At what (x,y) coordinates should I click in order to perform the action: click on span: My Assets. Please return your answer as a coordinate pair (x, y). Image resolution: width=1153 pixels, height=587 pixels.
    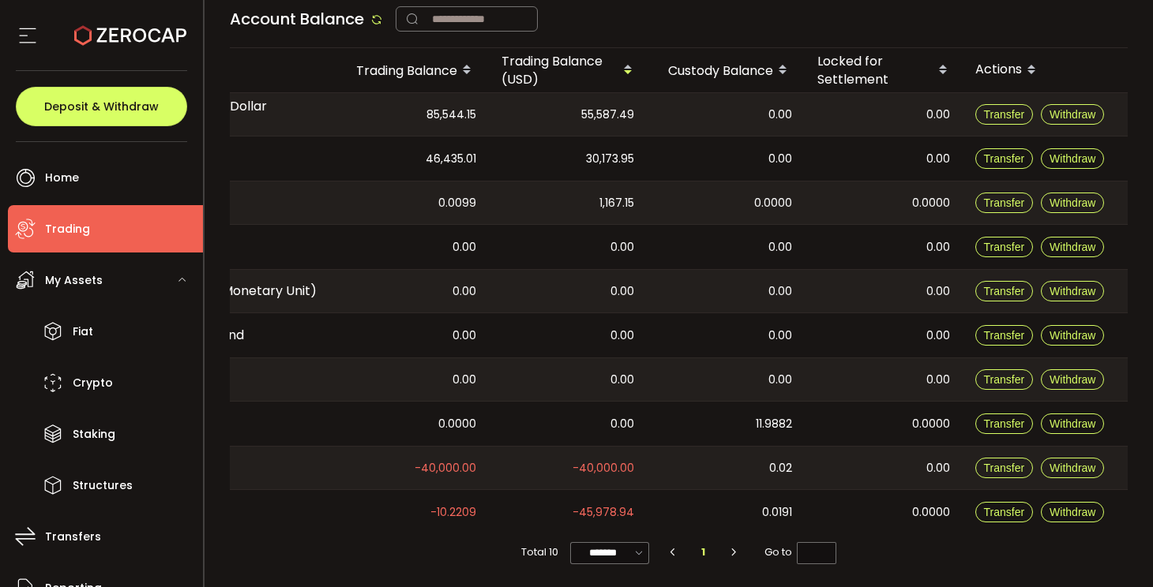
    Looking at the image, I should click on (73, 280).